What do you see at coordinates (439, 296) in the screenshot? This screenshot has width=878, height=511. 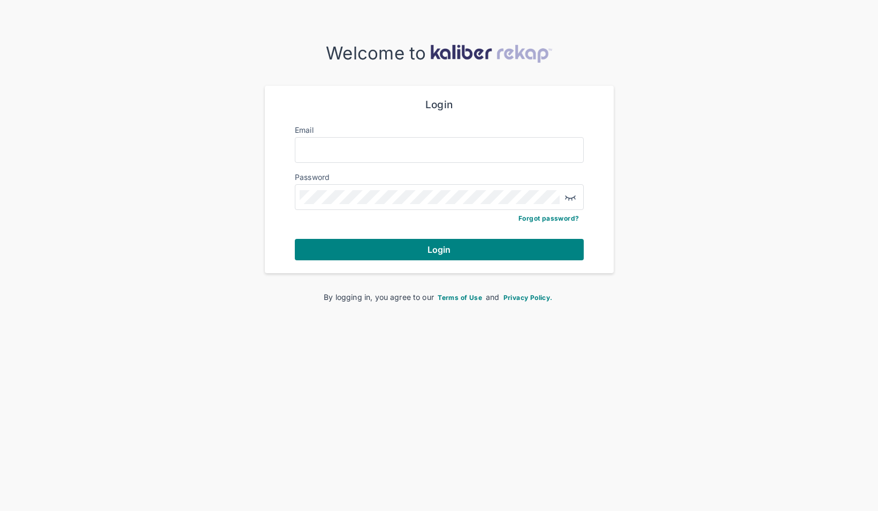 I see `div: By logging in, you agree to our and` at bounding box center [439, 296].